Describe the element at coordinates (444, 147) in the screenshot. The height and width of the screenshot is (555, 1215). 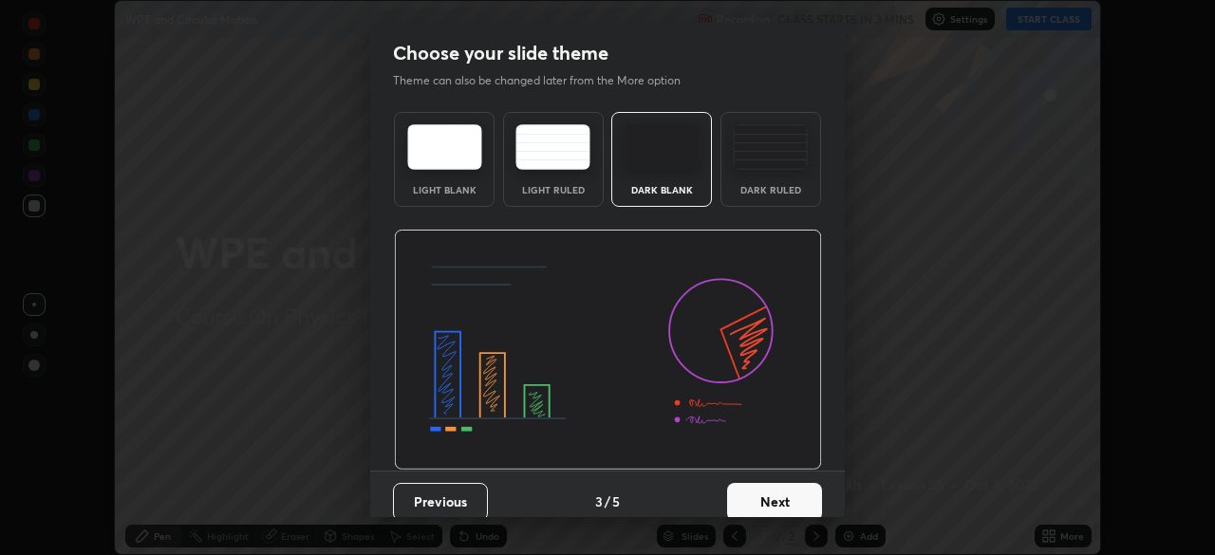
I see `img: lightTheme.e5ed3b09.svg` at that location.